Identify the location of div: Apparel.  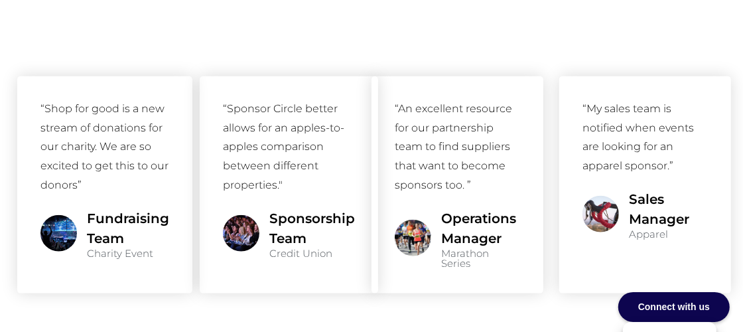
(668, 234).